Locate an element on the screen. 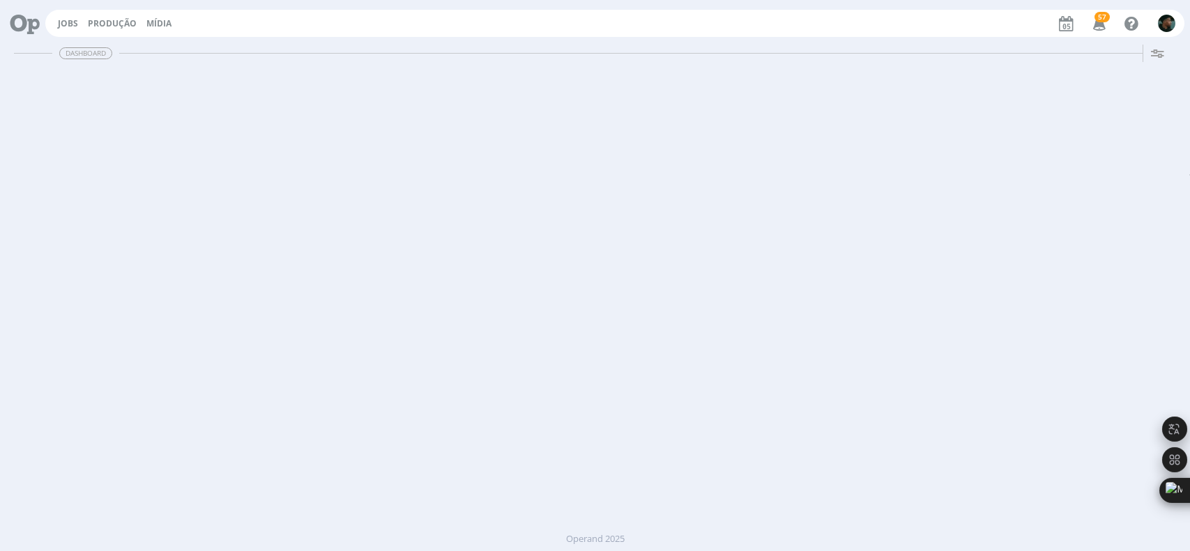 The height and width of the screenshot is (551, 1190). span: Dashboard is located at coordinates (86, 53).